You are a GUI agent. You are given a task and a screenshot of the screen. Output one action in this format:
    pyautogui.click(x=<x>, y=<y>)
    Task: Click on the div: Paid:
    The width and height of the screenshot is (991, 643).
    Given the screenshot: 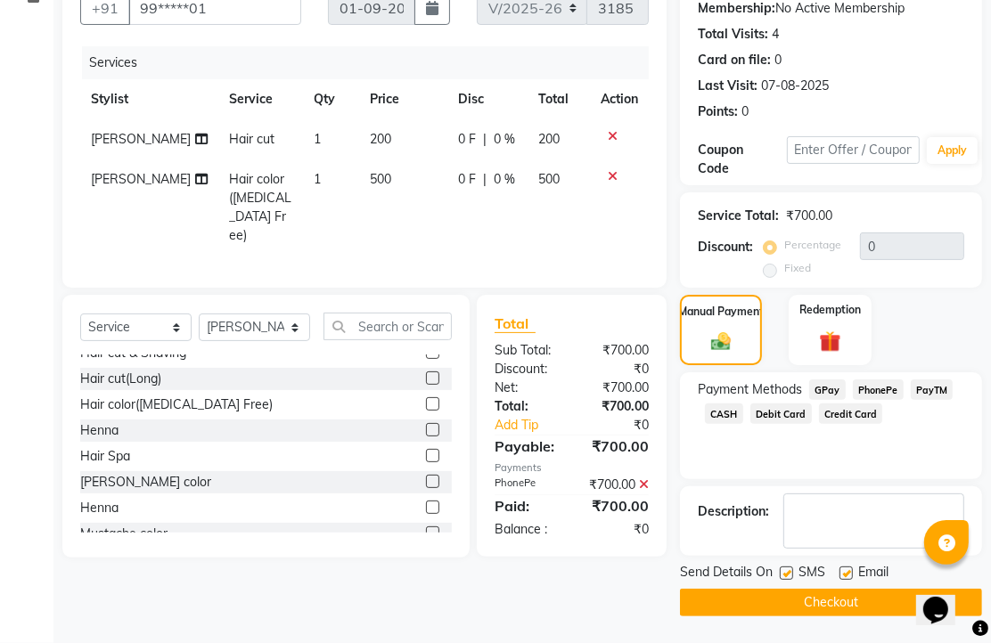 What is the action you would take?
    pyautogui.click(x=527, y=506)
    